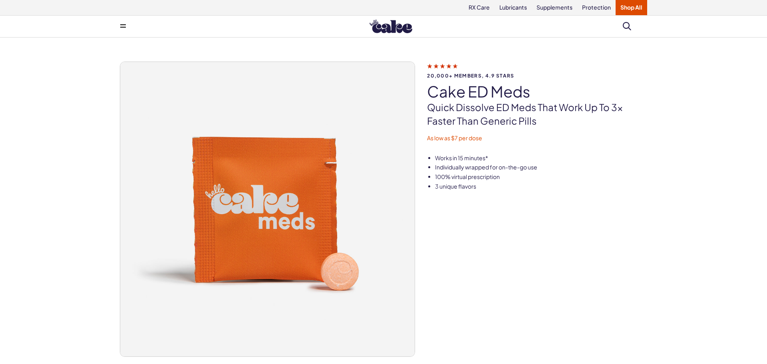 The image size is (767, 364). I want to click on a: 20,000+ members, 4.9 stars, so click(537, 70).